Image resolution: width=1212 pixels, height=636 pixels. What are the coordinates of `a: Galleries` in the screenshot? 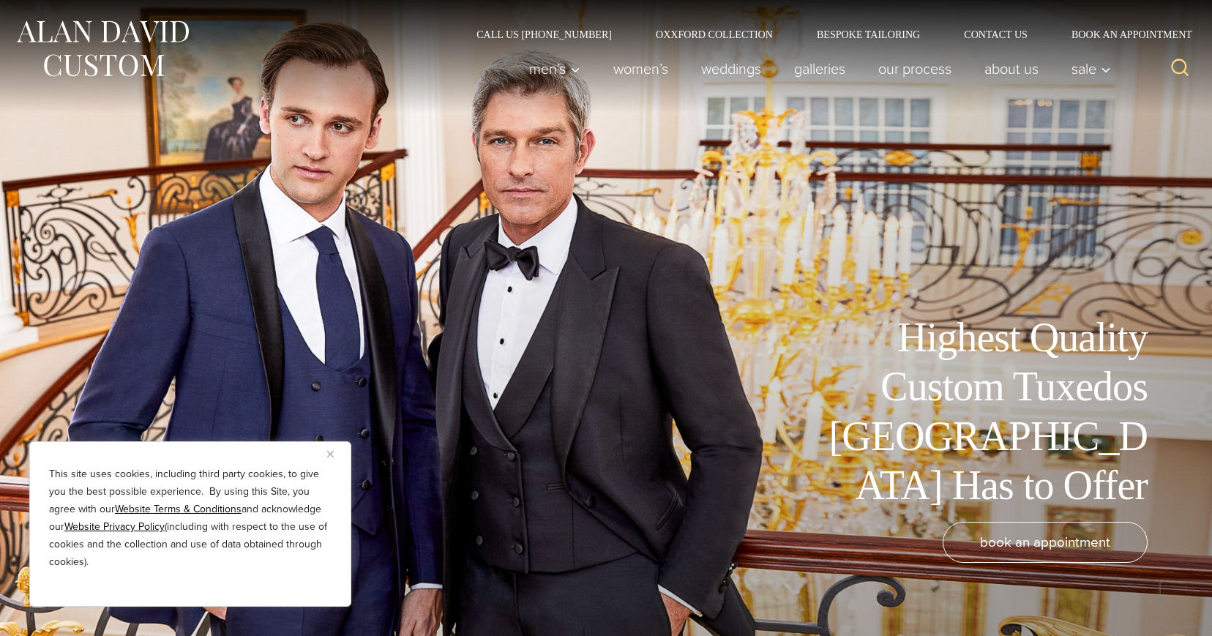 It's located at (820, 69).